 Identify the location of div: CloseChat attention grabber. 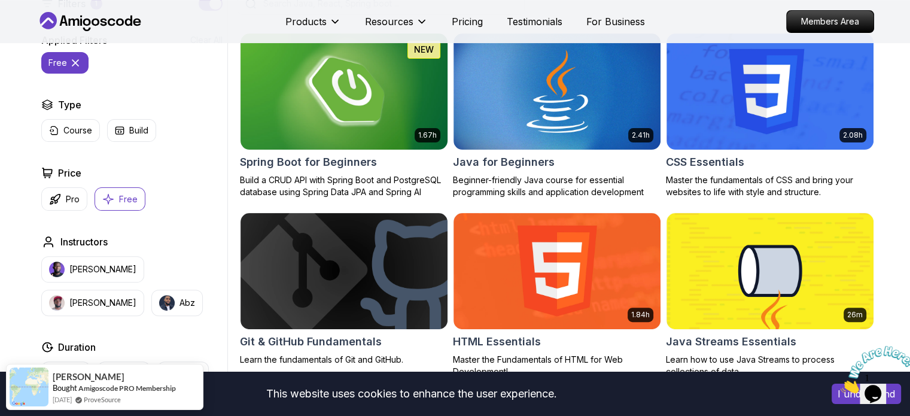
(37, 28).